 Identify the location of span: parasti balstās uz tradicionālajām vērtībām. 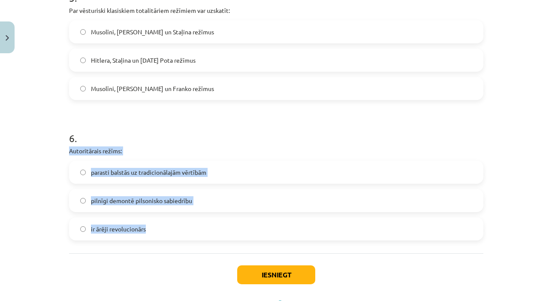
(148, 172).